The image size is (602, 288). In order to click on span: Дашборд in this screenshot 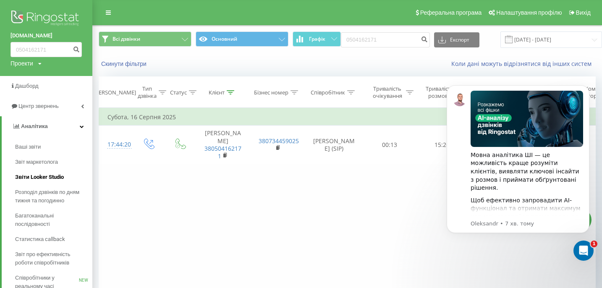, I will do `click(27, 86)`.